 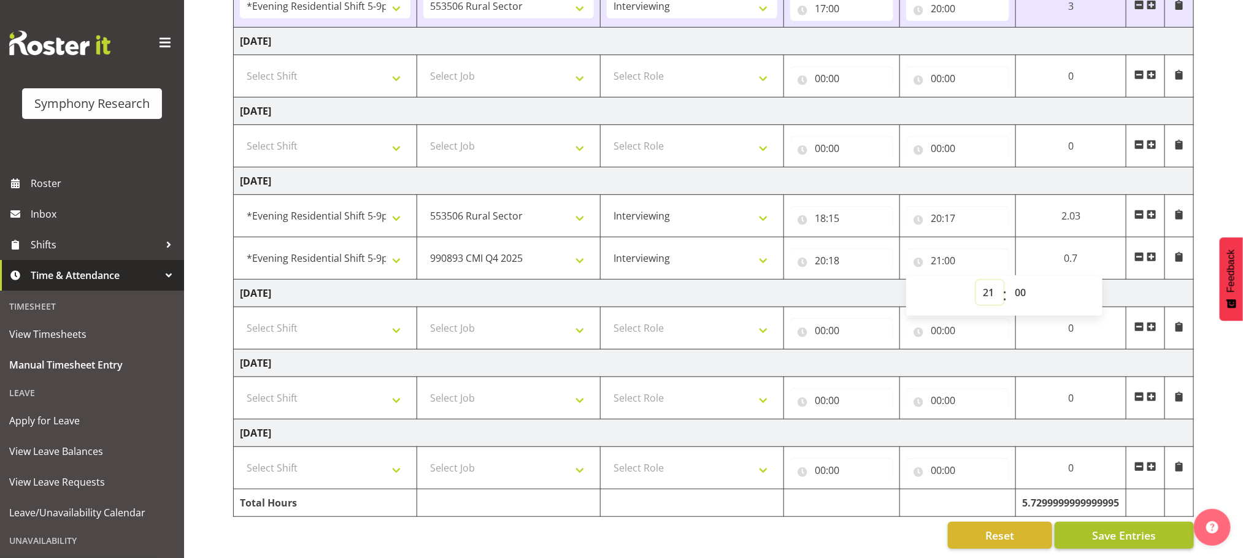 What do you see at coordinates (1124, 535) in the screenshot?
I see `button: Save Entries` at bounding box center [1124, 535].